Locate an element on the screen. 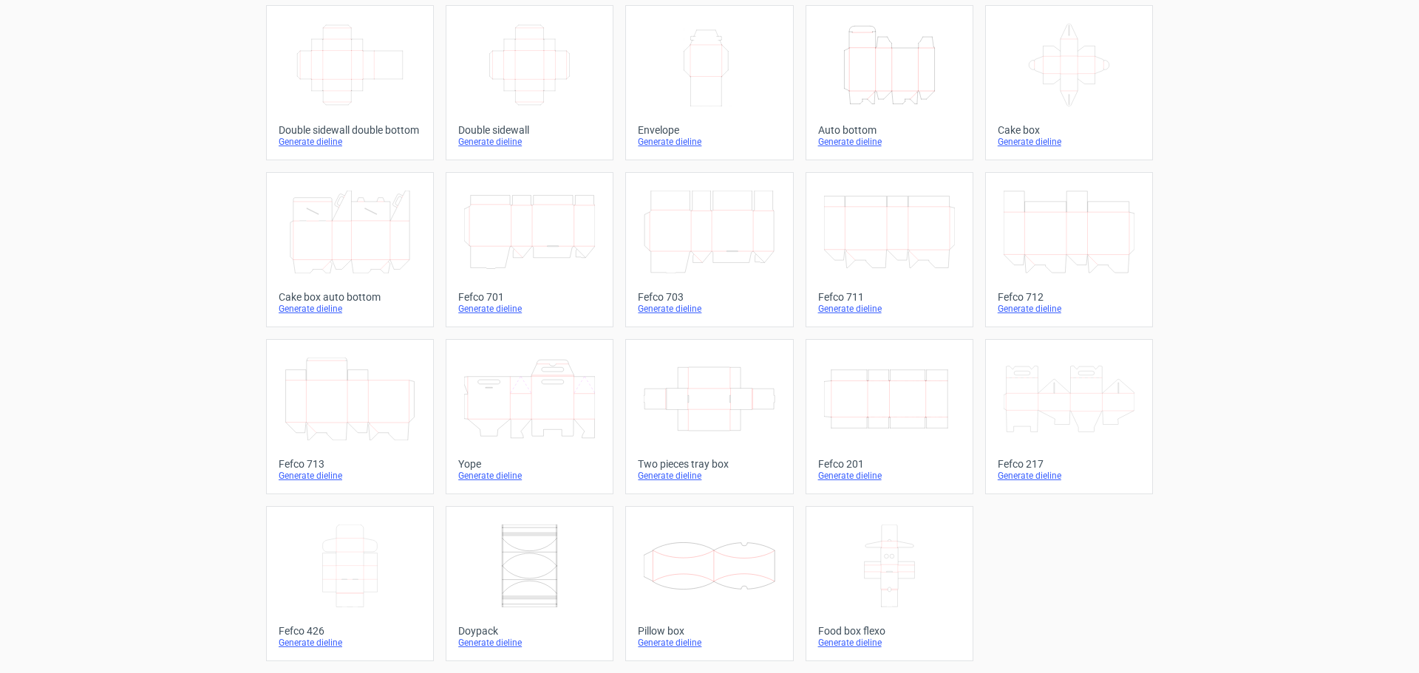 This screenshot has height=673, width=1419. div: Two pieces tray box is located at coordinates (709, 464).